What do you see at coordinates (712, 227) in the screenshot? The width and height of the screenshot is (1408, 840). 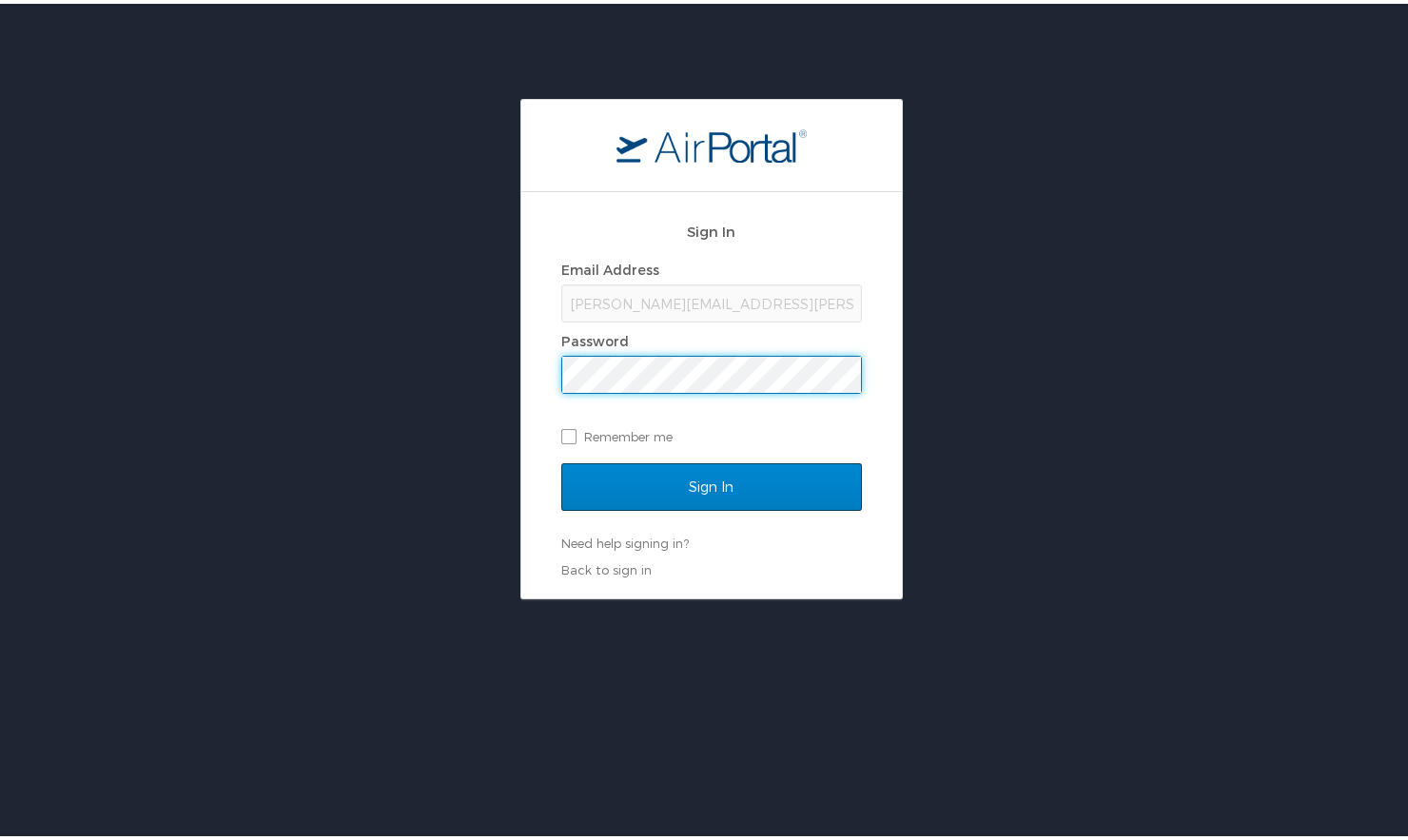 I see `h2: Sign In` at bounding box center [712, 227].